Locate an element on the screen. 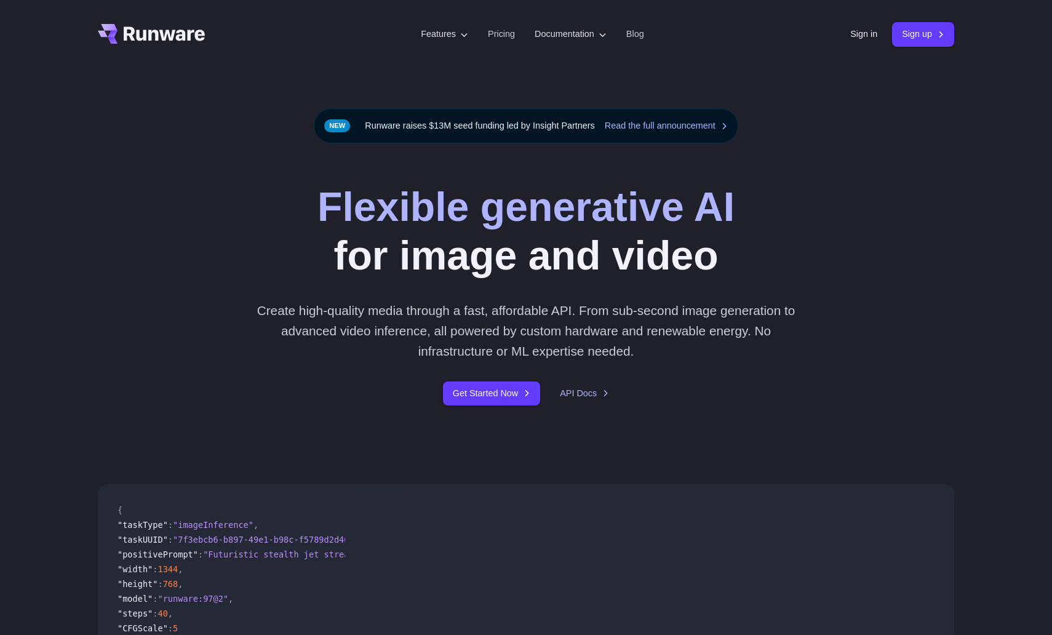  div: Runware raises $13M seed funding led by Insight Partners is located at coordinates (526, 126).